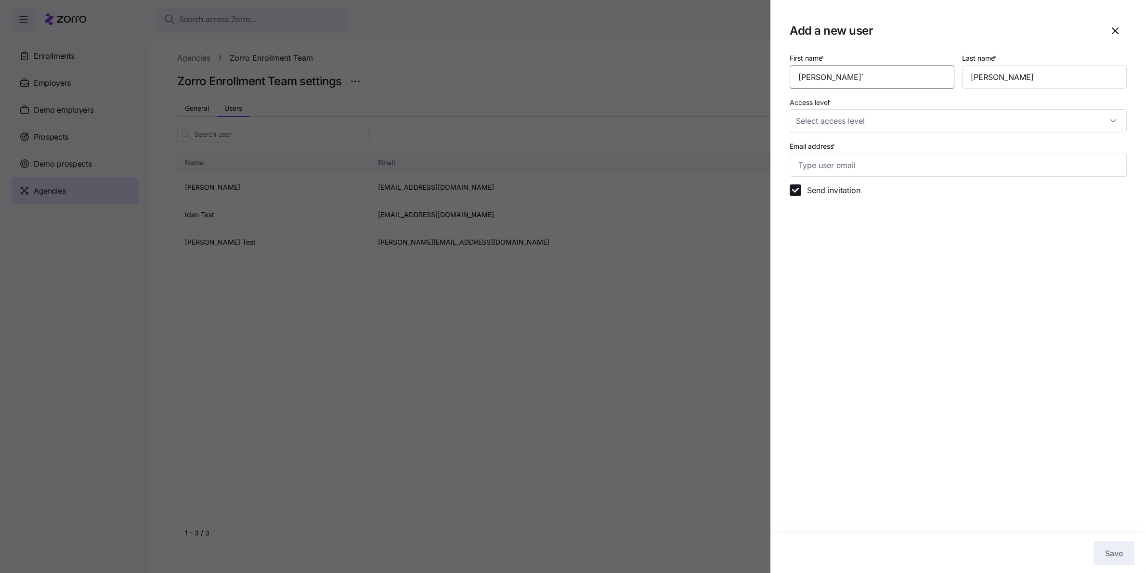  Describe the element at coordinates (1044, 77) in the screenshot. I see `input: Type last name` at that location.